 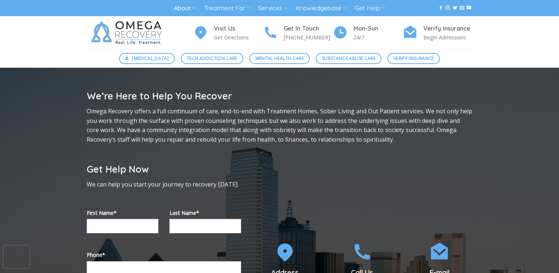 What do you see at coordinates (349, 58) in the screenshot?
I see `span: Substance Abuse Care` at bounding box center [349, 58].